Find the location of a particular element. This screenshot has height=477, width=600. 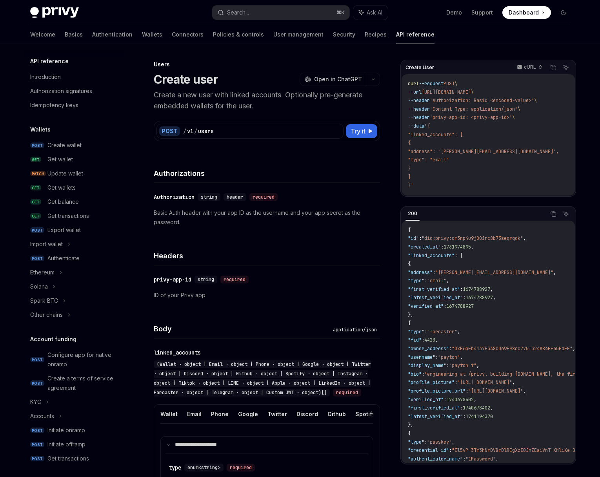

span: "authenticator_name" is located at coordinates (435, 458).